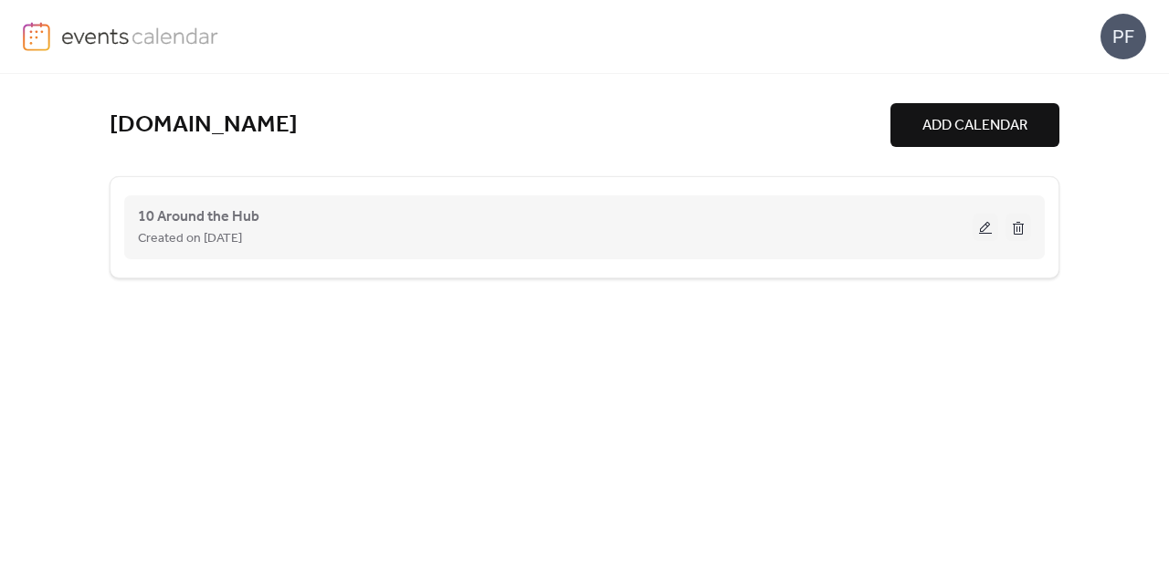 Image resolution: width=1169 pixels, height=576 pixels. I want to click on span: 10 Around the Hub, so click(198, 217).